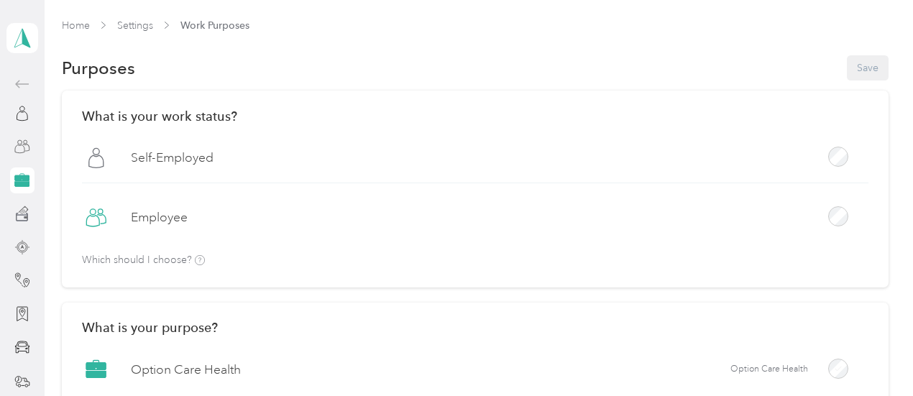 Image resolution: width=913 pixels, height=396 pixels. What do you see at coordinates (185, 369) in the screenshot?
I see `label: Option Care Health` at bounding box center [185, 369].